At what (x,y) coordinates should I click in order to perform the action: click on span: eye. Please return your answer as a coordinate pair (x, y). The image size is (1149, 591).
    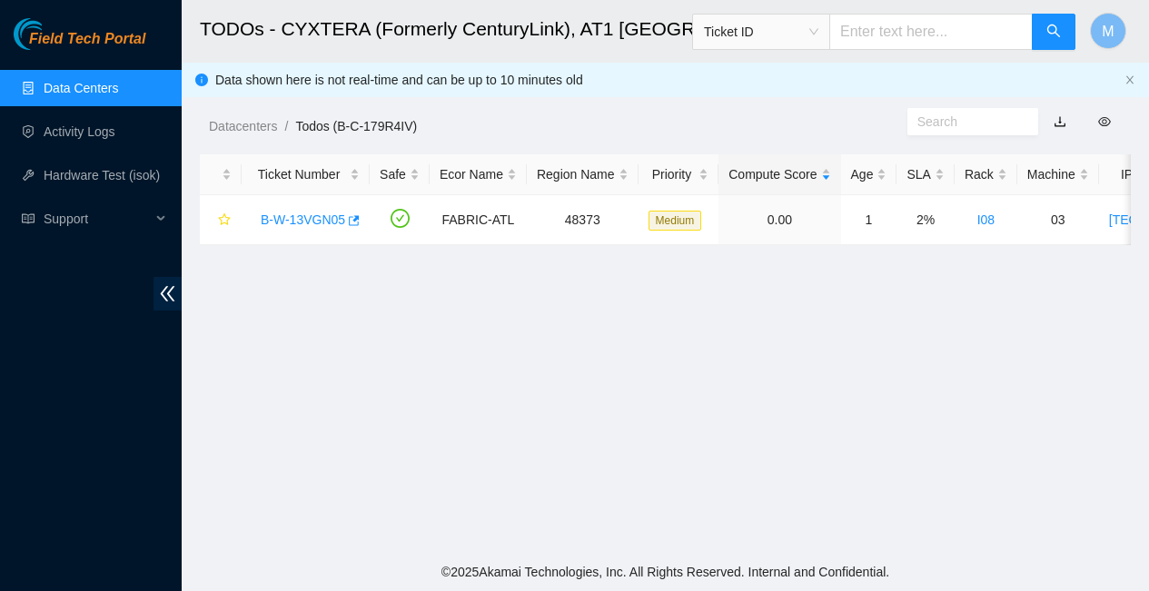
    Looking at the image, I should click on (1104, 122).